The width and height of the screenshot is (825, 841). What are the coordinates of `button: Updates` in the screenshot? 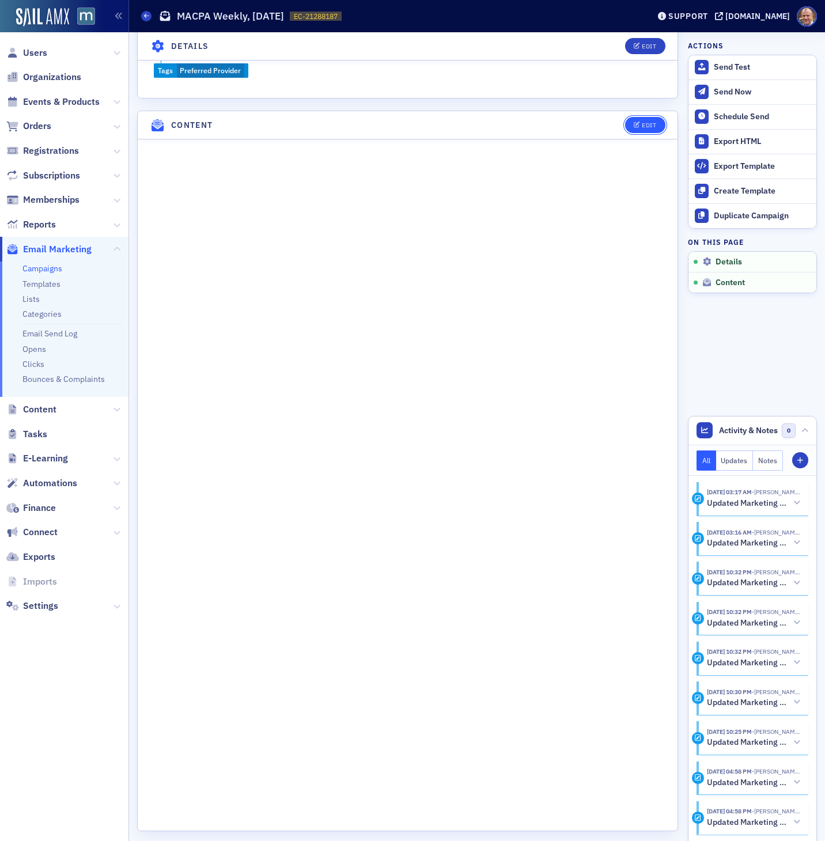 It's located at (734, 460).